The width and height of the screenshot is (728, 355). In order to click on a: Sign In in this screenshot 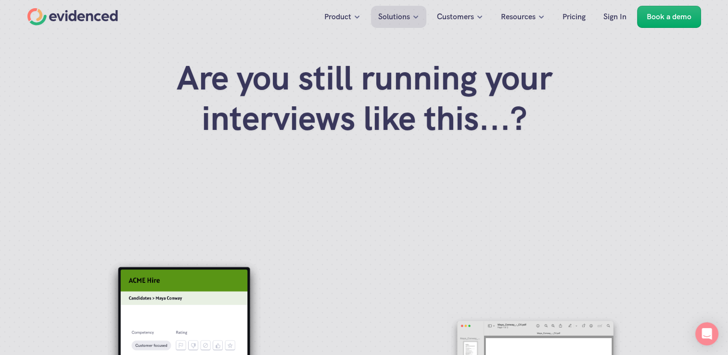, I will do `click(615, 17)`.